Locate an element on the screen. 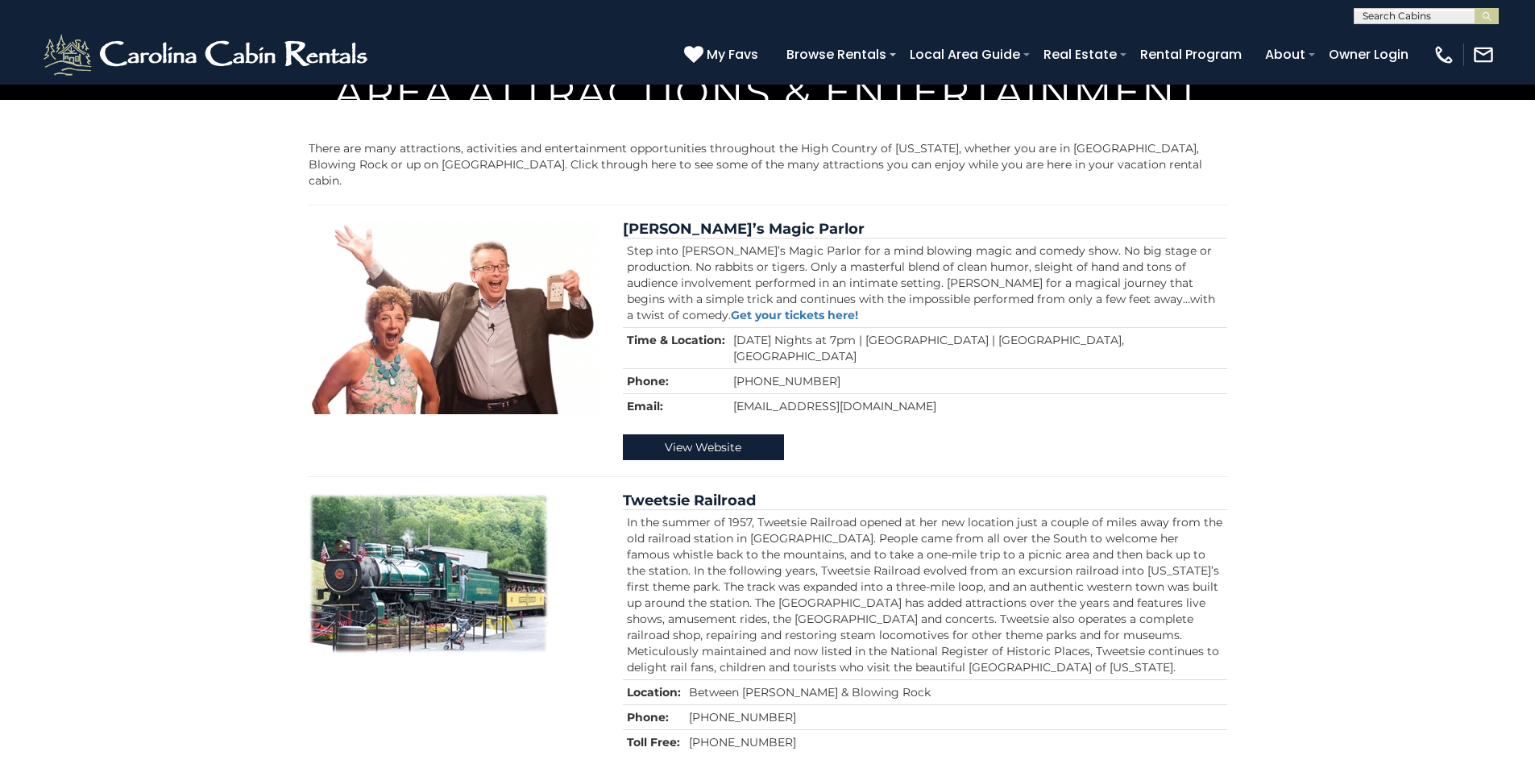 The height and width of the screenshot is (768, 1535). a: Owner Login is located at coordinates (1368, 54).